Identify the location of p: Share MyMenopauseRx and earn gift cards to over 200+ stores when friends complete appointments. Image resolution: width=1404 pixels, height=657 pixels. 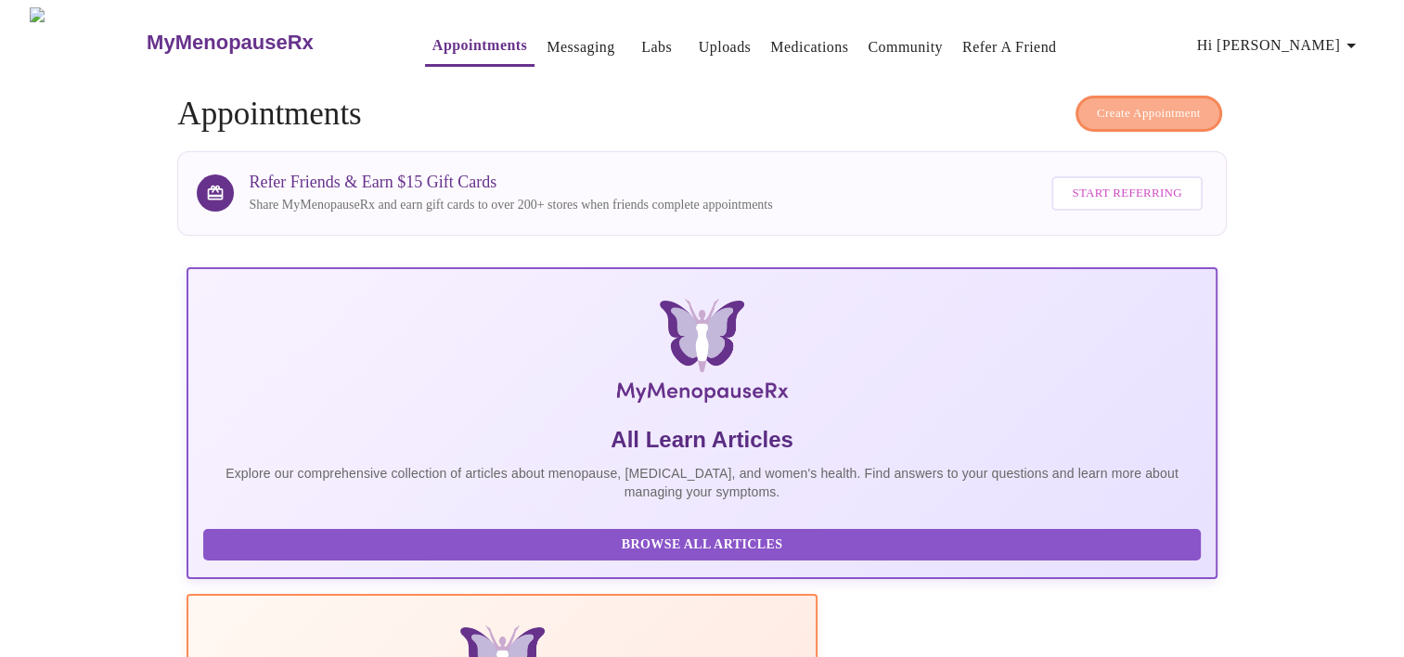
(510, 205).